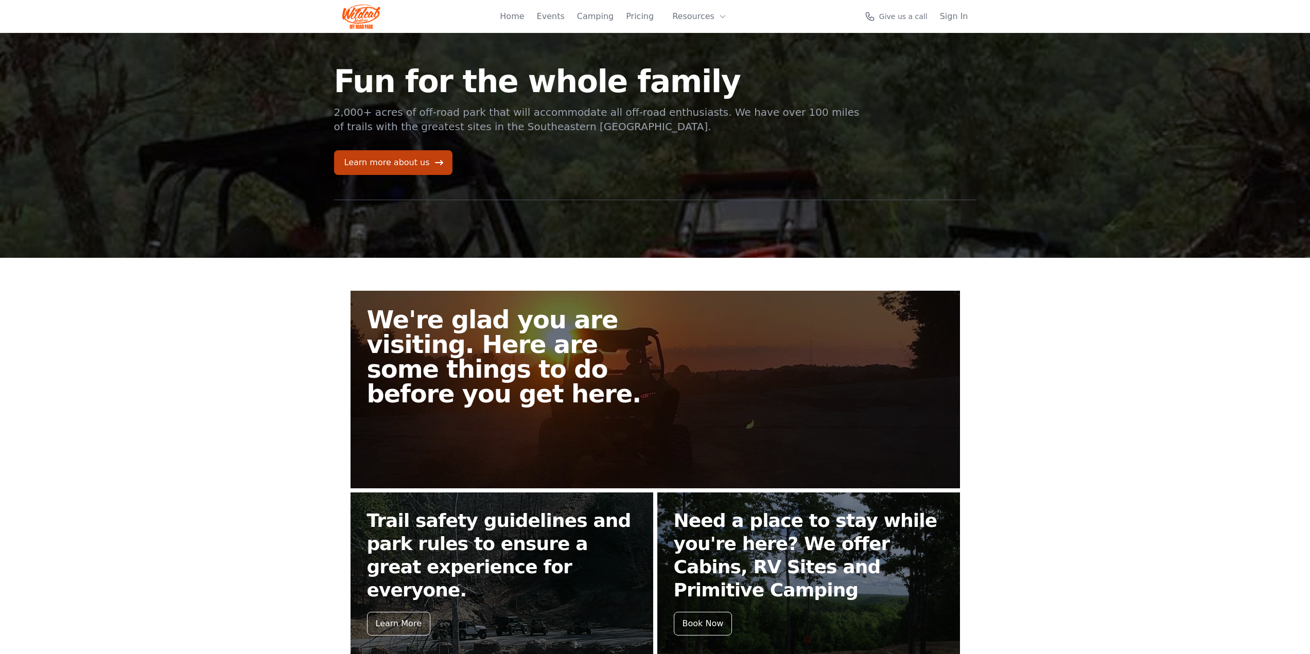  What do you see at coordinates (515, 357) in the screenshot?
I see `h2: We're glad you are visiting. Here are some things to do before you get here.` at bounding box center [515, 357].